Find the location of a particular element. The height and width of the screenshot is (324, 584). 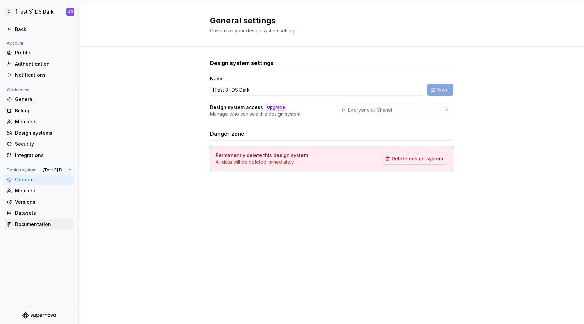

div: Workspace is located at coordinates (18, 90).